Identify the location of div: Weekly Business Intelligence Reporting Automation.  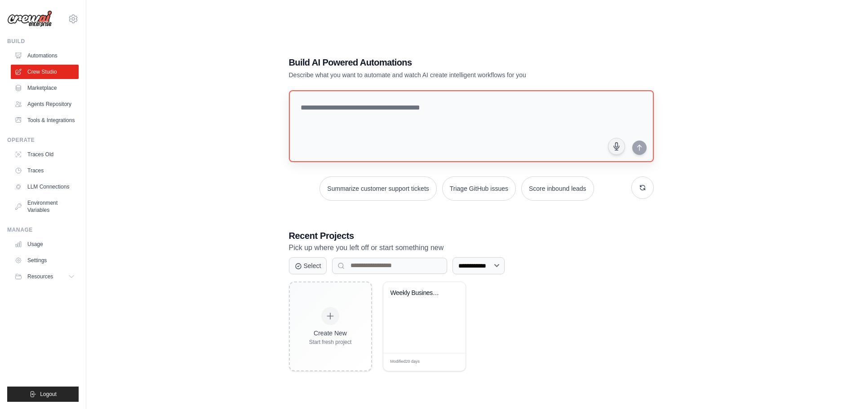
(418, 294).